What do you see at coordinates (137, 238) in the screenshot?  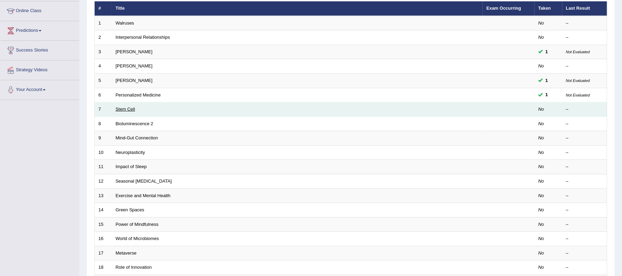 I see `a: World of Microbiomes` at bounding box center [137, 238].